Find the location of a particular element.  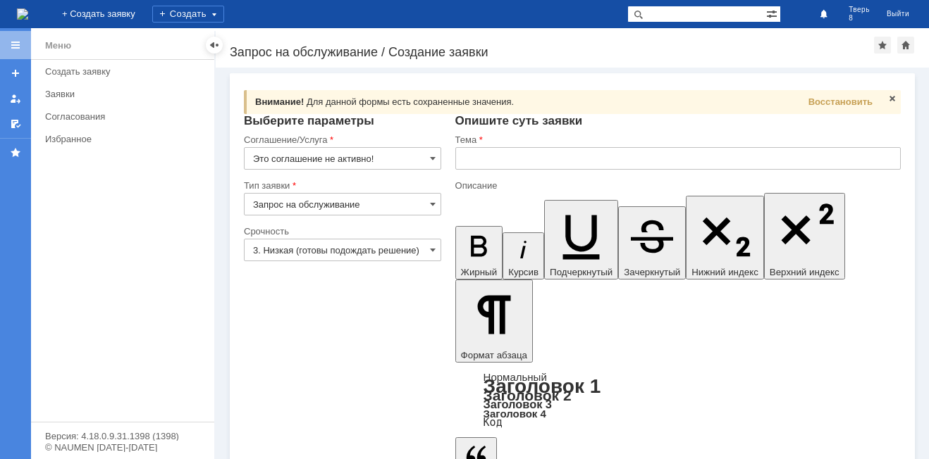

a: Перейти на домашнюю страницу is located at coordinates (23, 14).